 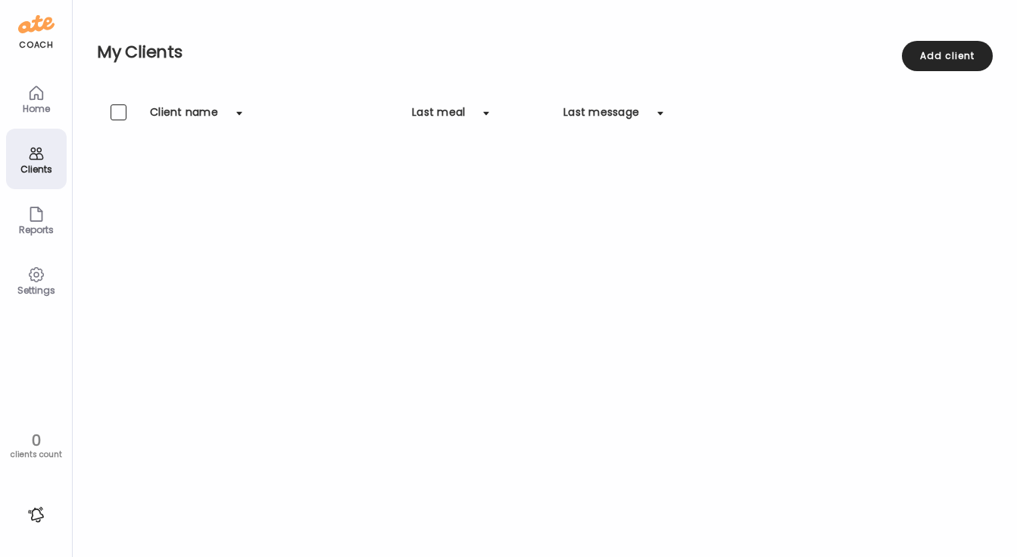 I want to click on div: Last meal, so click(x=438, y=117).